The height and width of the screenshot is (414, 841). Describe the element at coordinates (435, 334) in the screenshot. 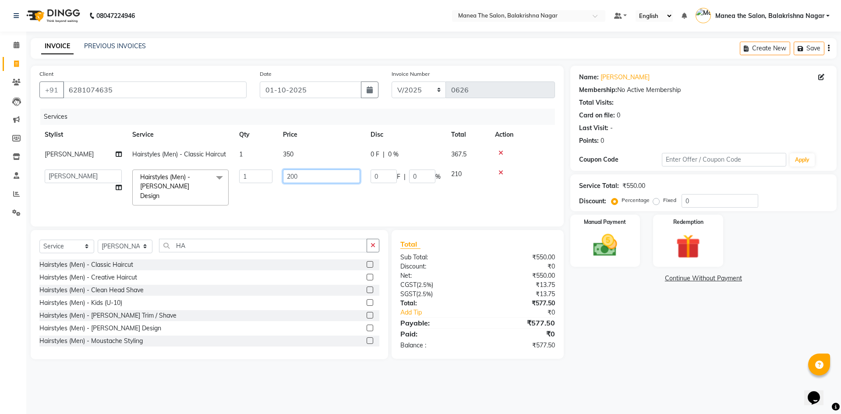

I see `div: Paid:` at that location.